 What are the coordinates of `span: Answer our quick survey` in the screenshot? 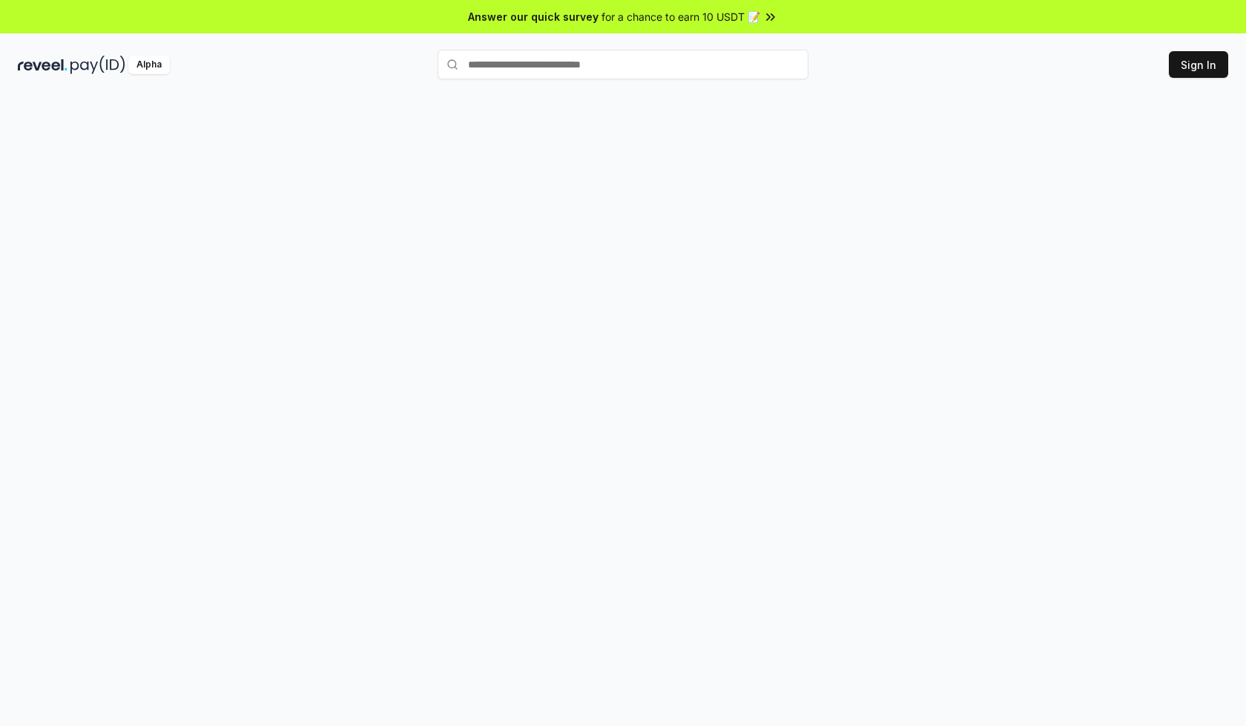 It's located at (533, 16).